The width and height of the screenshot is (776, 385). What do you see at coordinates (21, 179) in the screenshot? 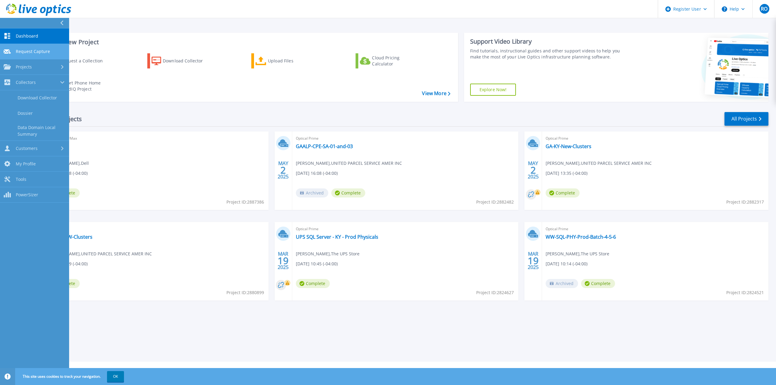
I see `span: Tools` at bounding box center [21, 179].